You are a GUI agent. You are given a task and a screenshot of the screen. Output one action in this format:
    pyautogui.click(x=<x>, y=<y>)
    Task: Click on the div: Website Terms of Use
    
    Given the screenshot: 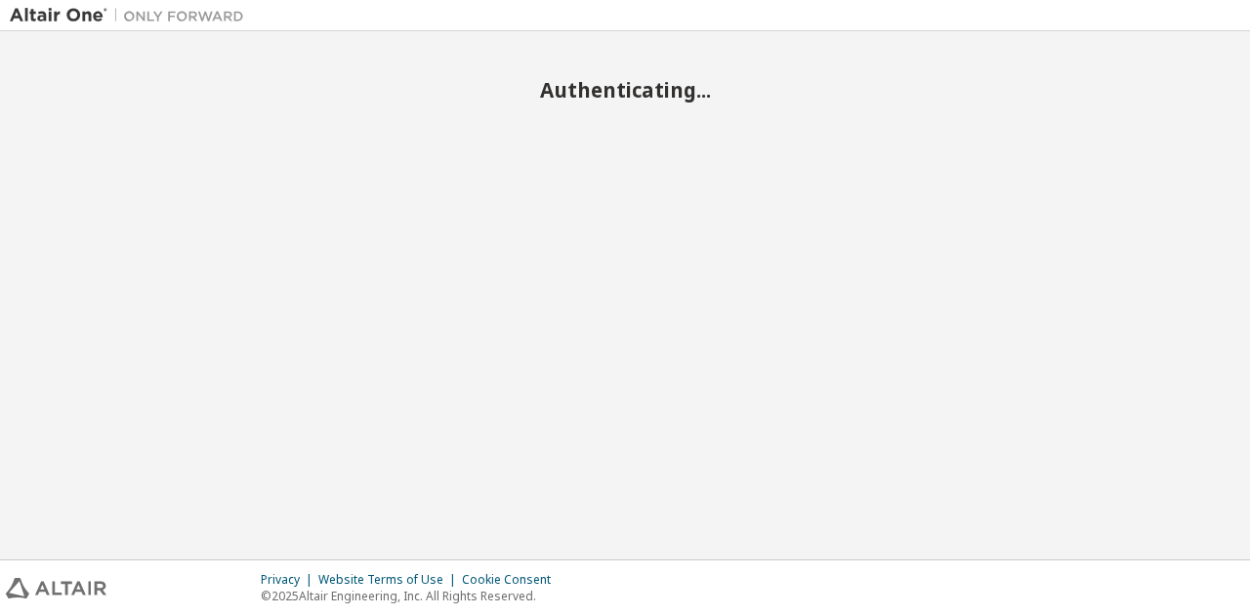 What is the action you would take?
    pyautogui.click(x=390, y=580)
    